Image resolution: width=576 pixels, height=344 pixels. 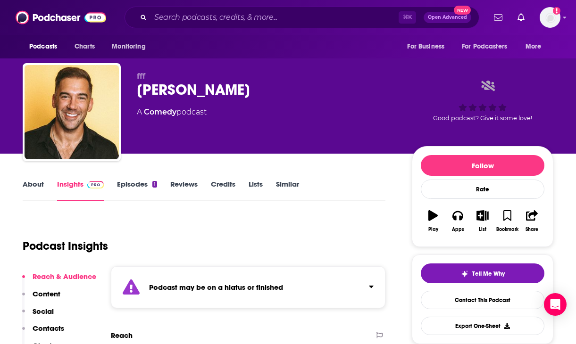 I want to click on a: LEWIS HOWES, so click(x=72, y=112).